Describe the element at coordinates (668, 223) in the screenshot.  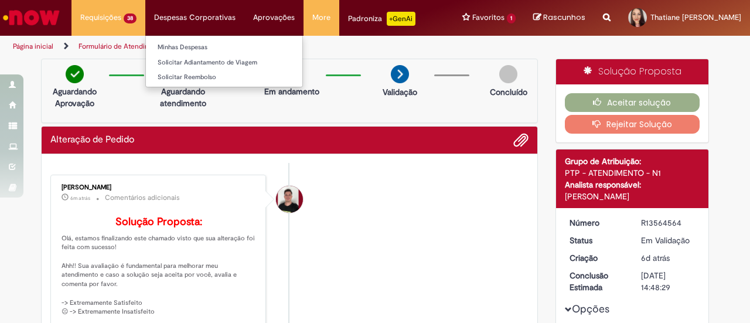
I see `div: R13564564` at that location.